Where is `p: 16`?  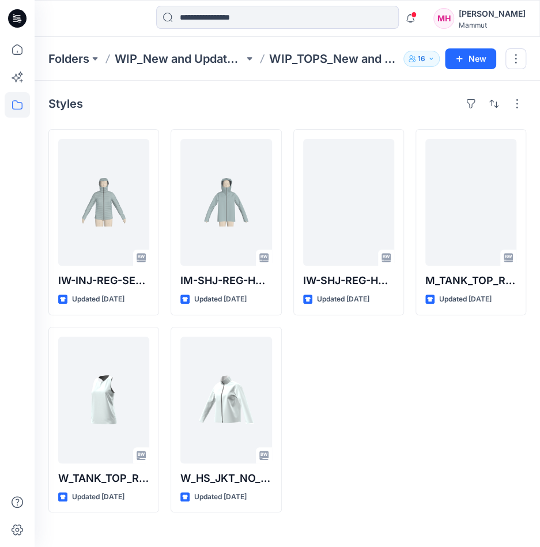 p: 16 is located at coordinates (421, 59).